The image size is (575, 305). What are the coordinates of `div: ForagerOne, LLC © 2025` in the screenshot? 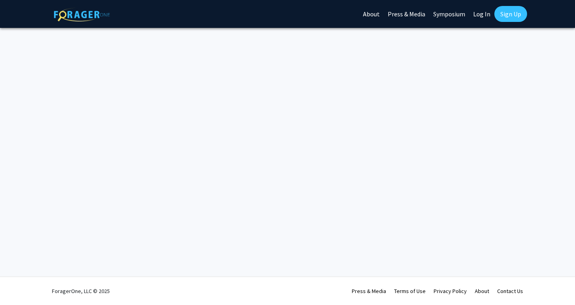 It's located at (81, 291).